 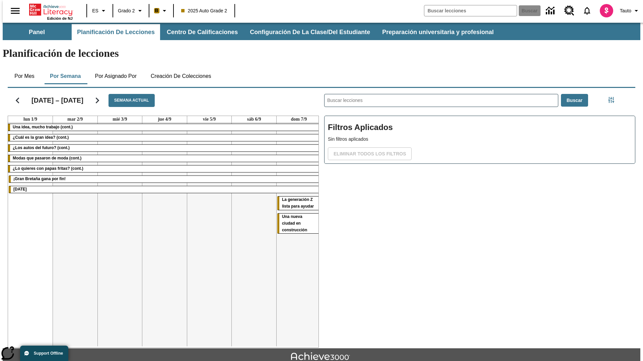 I want to click on a: 2 de septiembre de 2025, so click(x=75, y=119).